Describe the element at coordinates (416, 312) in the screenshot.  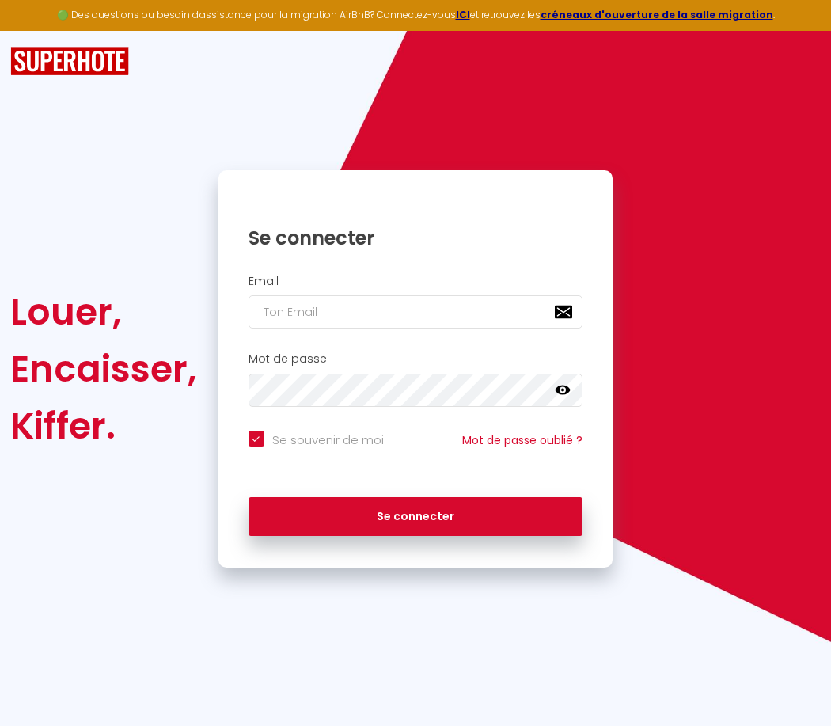
I see `input: Ton Email` at that location.